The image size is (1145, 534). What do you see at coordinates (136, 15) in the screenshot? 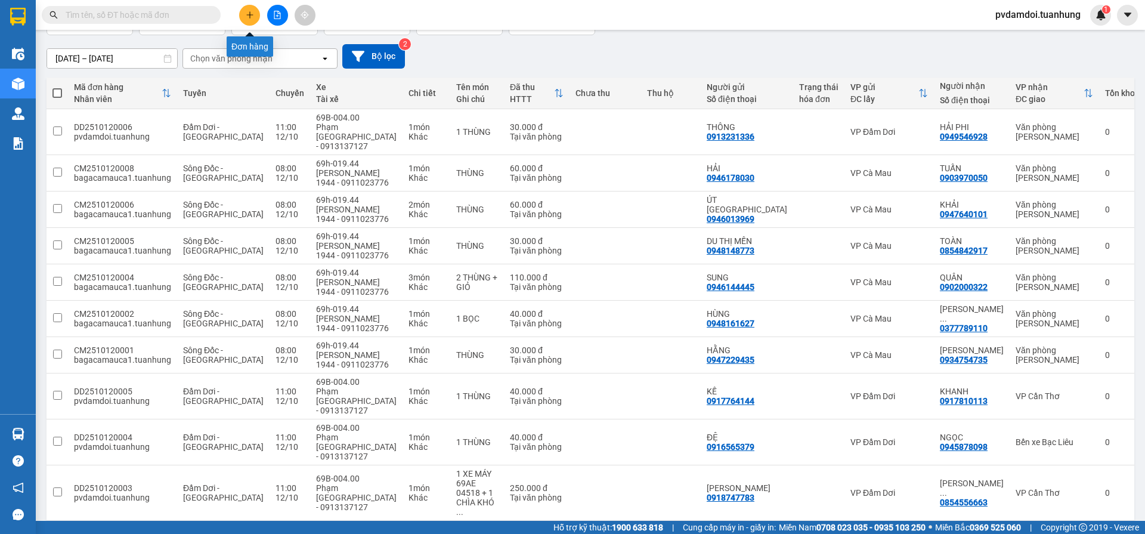
I see `input: Tìm tên, số ĐT hoặc mã đơn` at bounding box center [136, 15].